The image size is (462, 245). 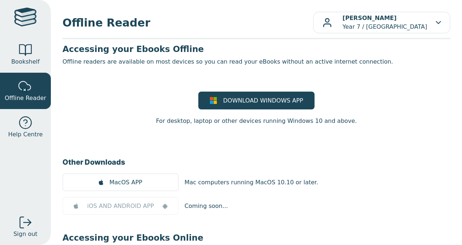 What do you see at coordinates (256, 100) in the screenshot?
I see `a: DOWNLOAD WINDOWS APP` at bounding box center [256, 100].